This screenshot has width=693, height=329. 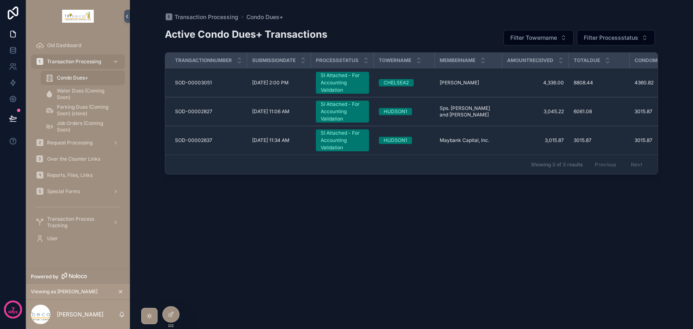 What do you see at coordinates (599, 83) in the screenshot?
I see `a: 8808.44` at bounding box center [599, 83].